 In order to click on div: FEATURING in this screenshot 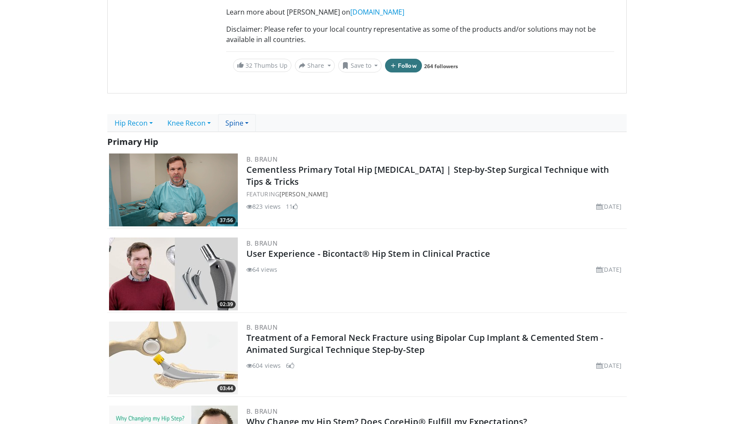, I will do `click(435, 194)`.